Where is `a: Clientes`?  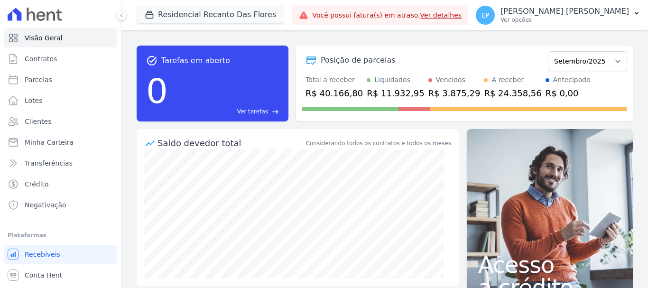 a: Clientes is located at coordinates (60, 121).